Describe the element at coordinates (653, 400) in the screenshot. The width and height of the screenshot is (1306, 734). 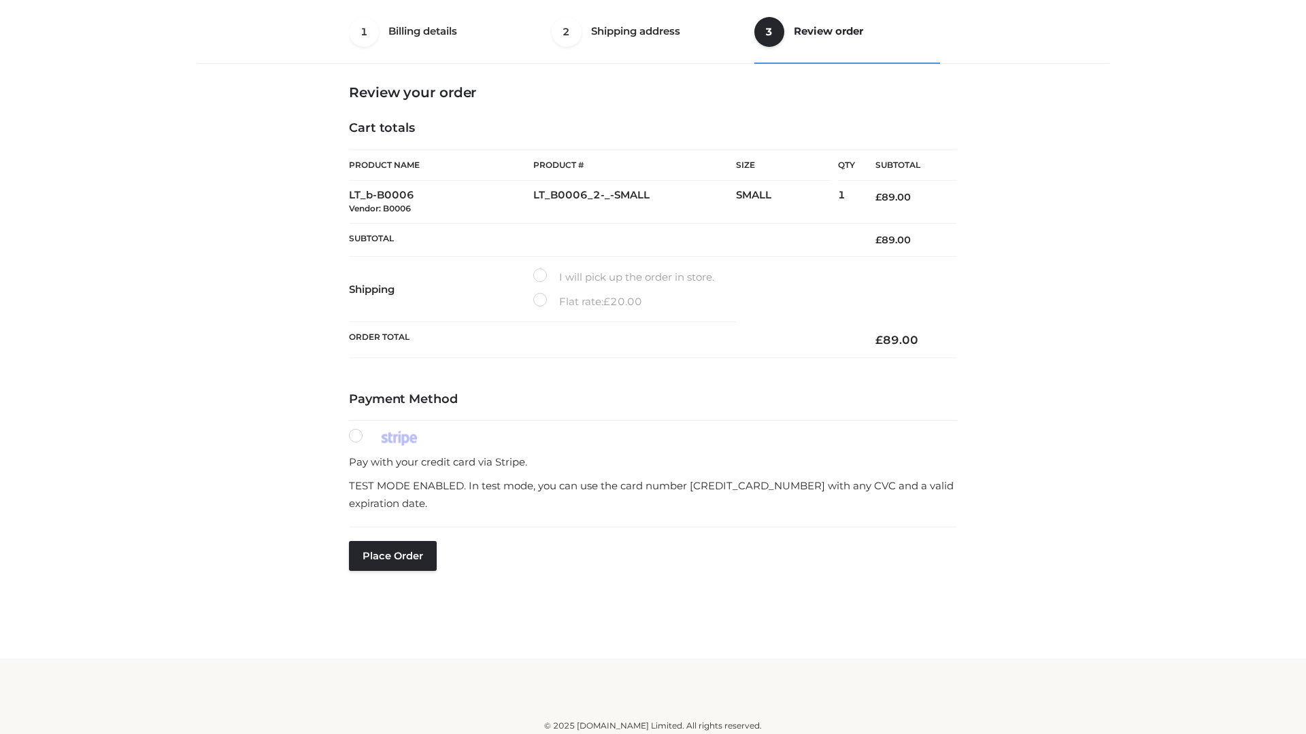
I see `h4: Payment Method` at that location.